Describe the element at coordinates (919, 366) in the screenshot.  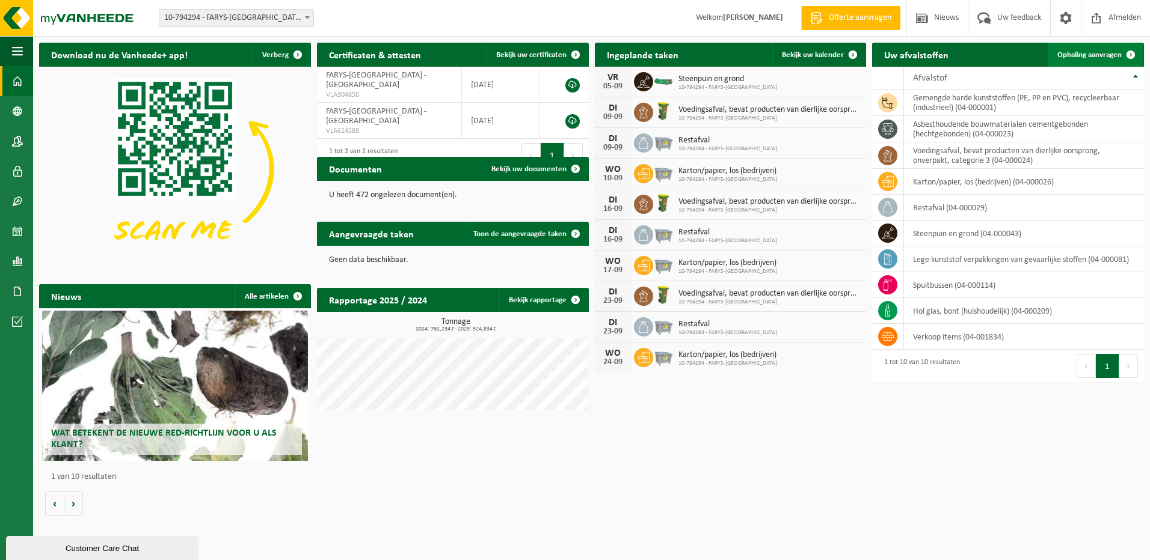
I see `div: 1 tot 10 van 10 resultaten` at that location.